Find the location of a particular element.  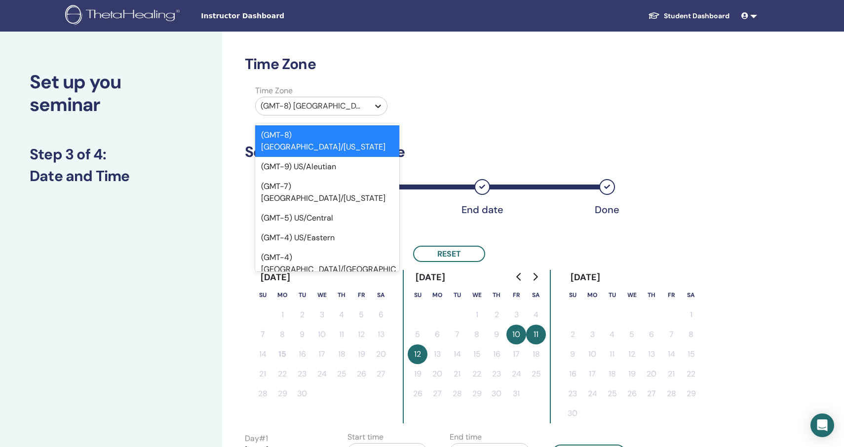

button: 4 is located at coordinates (612, 334).